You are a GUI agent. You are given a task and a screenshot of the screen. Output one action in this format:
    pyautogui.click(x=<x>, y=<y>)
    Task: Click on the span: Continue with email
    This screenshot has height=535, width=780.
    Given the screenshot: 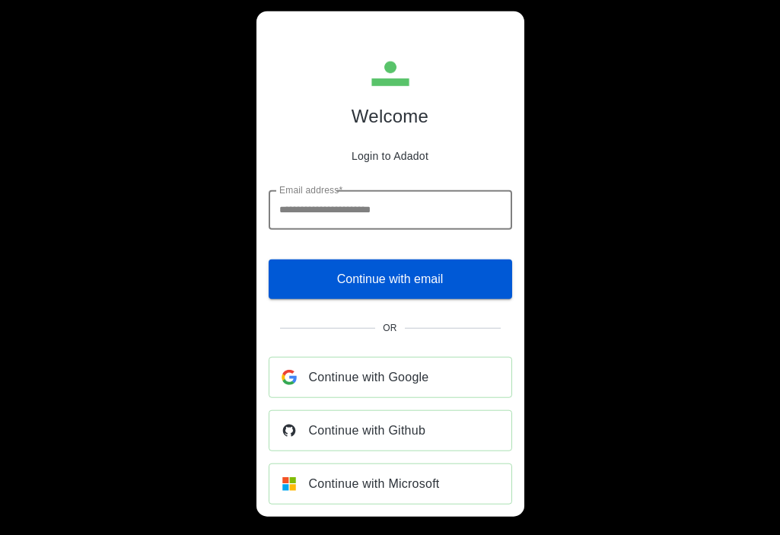 What is the action you would take?
    pyautogui.click(x=390, y=279)
    